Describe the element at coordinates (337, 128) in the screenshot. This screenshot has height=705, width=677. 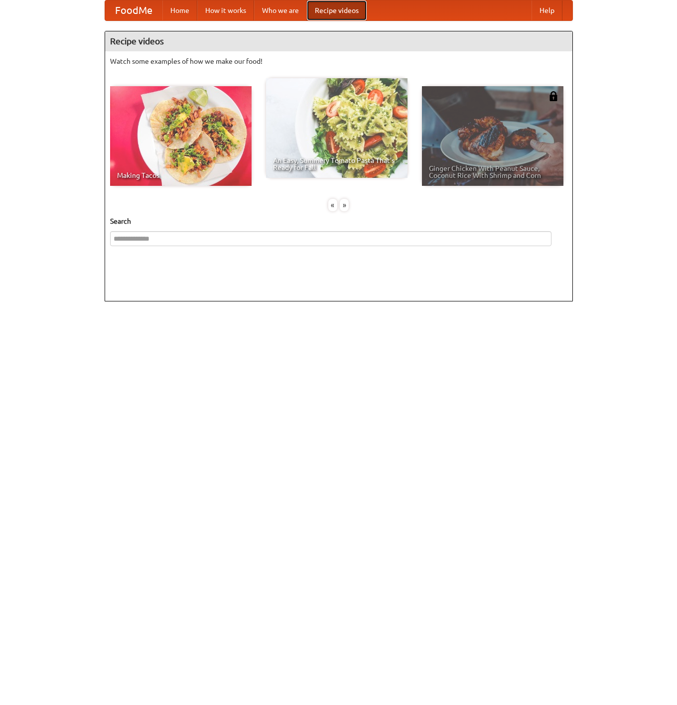
I see `a: An Easy, Summery Tomato Pasta That's Ready for Fall` at that location.